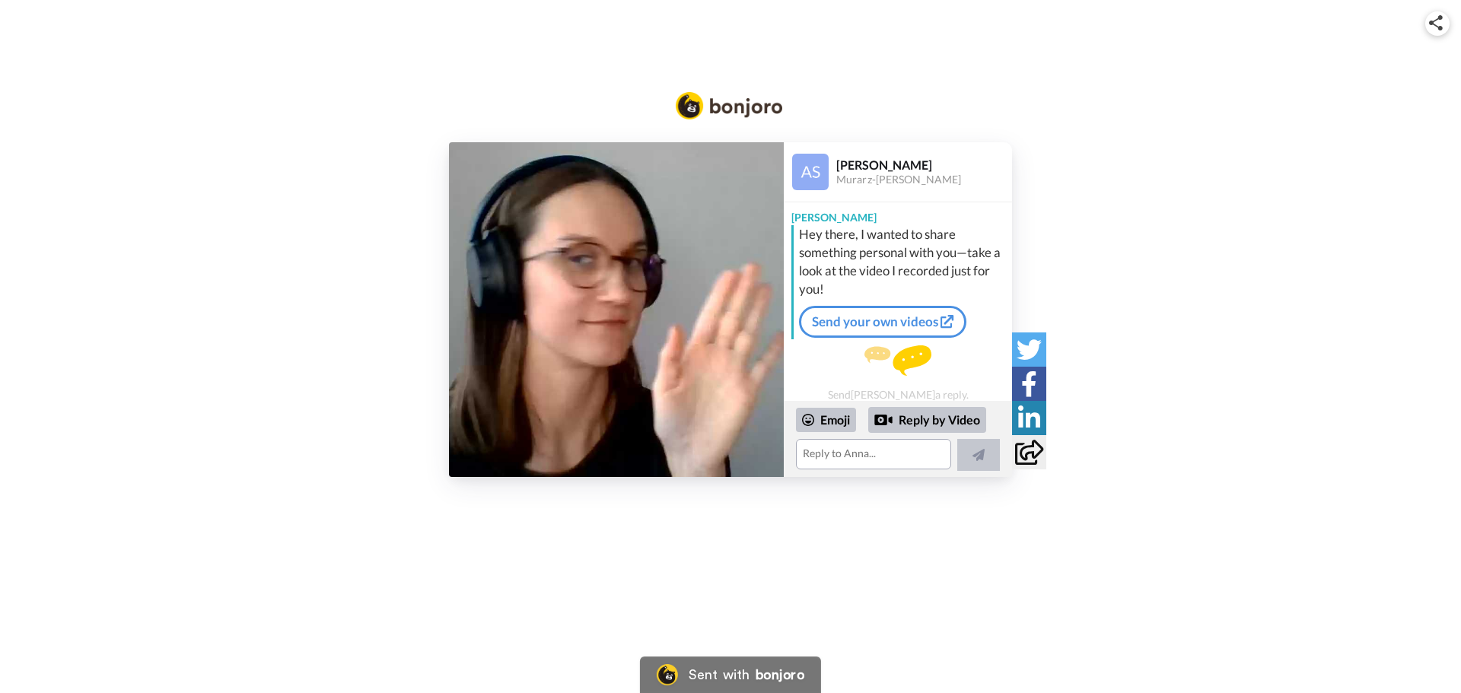 This screenshot has height=693, width=1461. Describe the element at coordinates (826, 420) in the screenshot. I see `div: Emoji` at that location.